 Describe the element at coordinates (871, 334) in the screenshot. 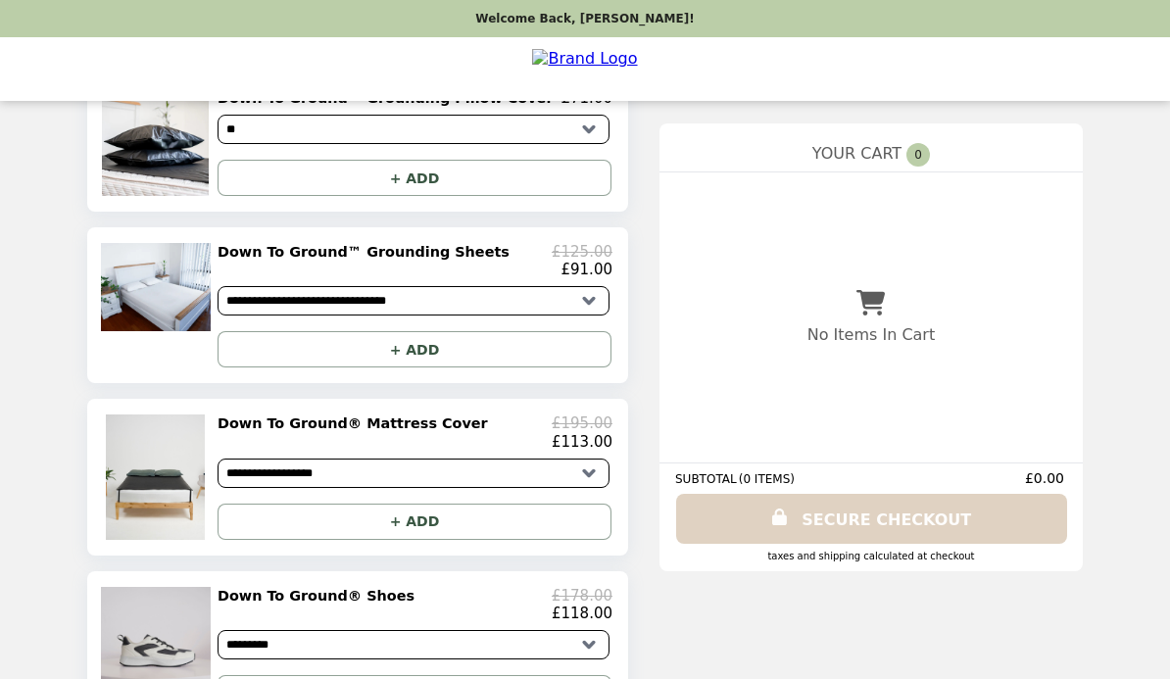

I see `p: No Items In Cart` at that location.